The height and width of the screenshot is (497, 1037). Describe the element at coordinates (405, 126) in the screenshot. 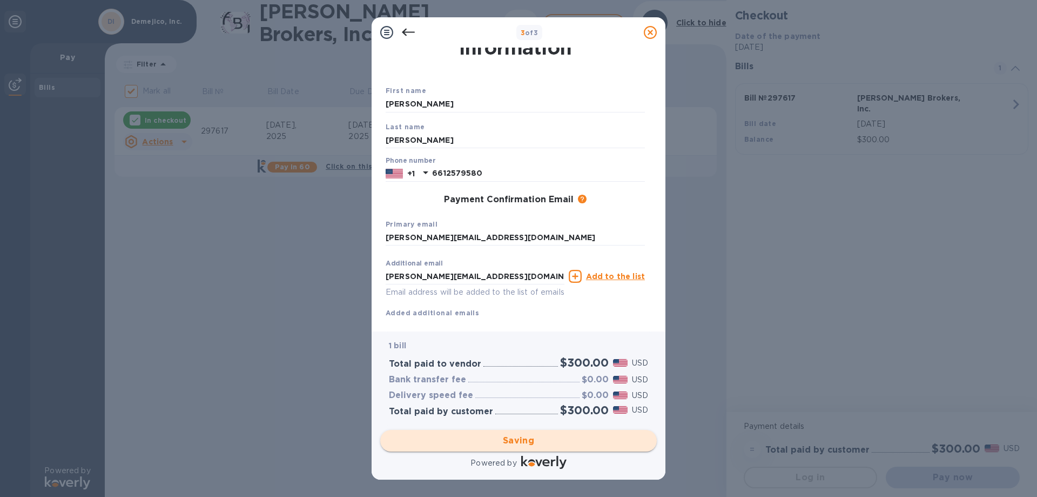

I see `b: Last name` at that location.